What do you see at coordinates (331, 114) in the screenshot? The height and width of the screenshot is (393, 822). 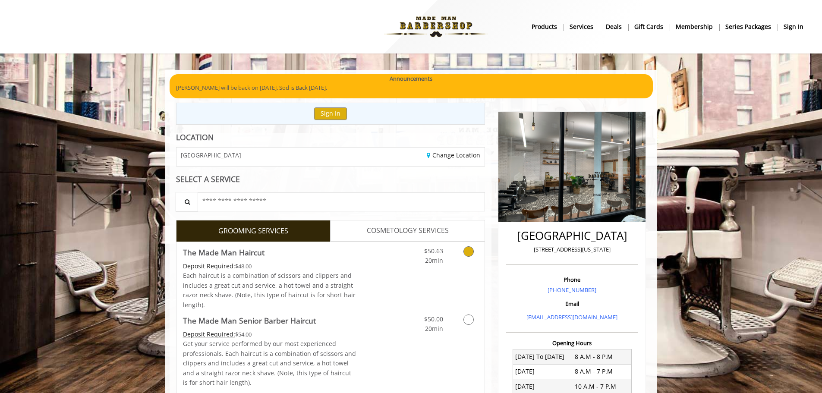 I see `button: Sign In` at bounding box center [331, 114].